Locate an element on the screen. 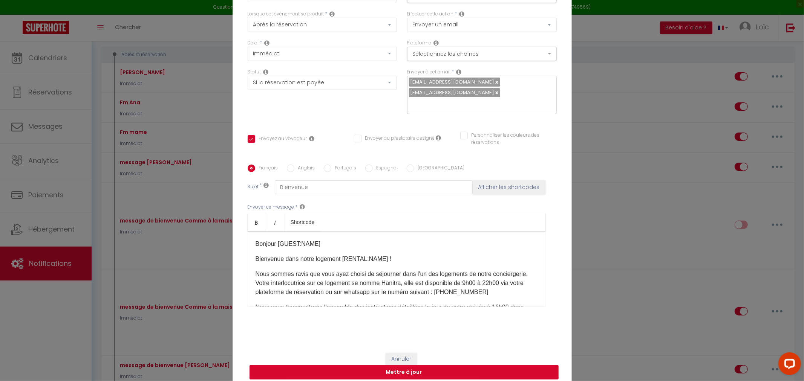  span: Nous sommes ravis que vous ayez choisi de séjourner dans l'un des logements de notre conciergerie... is located at coordinates (391, 283).